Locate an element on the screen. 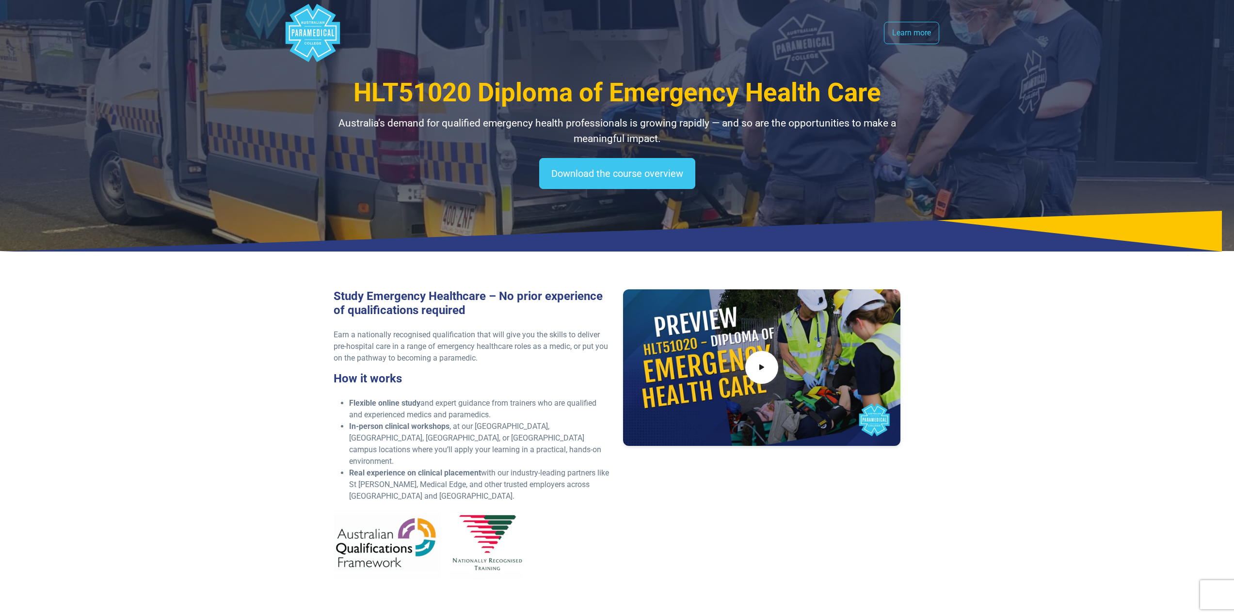 The width and height of the screenshot is (1234, 616). h3: Study Emergency Healthcare – No prior experience of qualifications required is located at coordinates (472, 304).